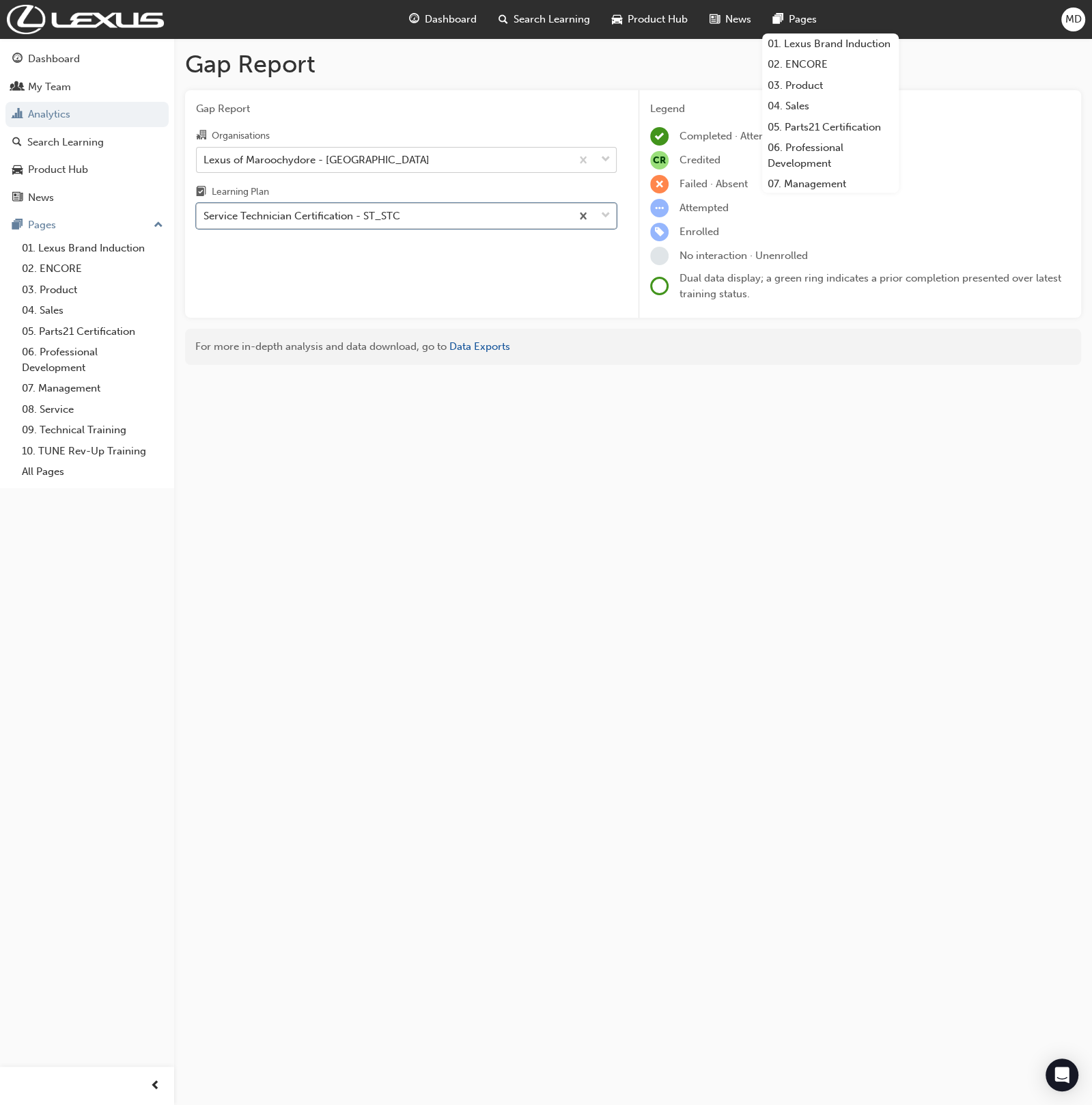 The image size is (1092, 1105). Describe the element at coordinates (871, 285) in the screenshot. I see `span: Dual data display; a green ring indicates a prior completion presented over latest training status.` at that location.